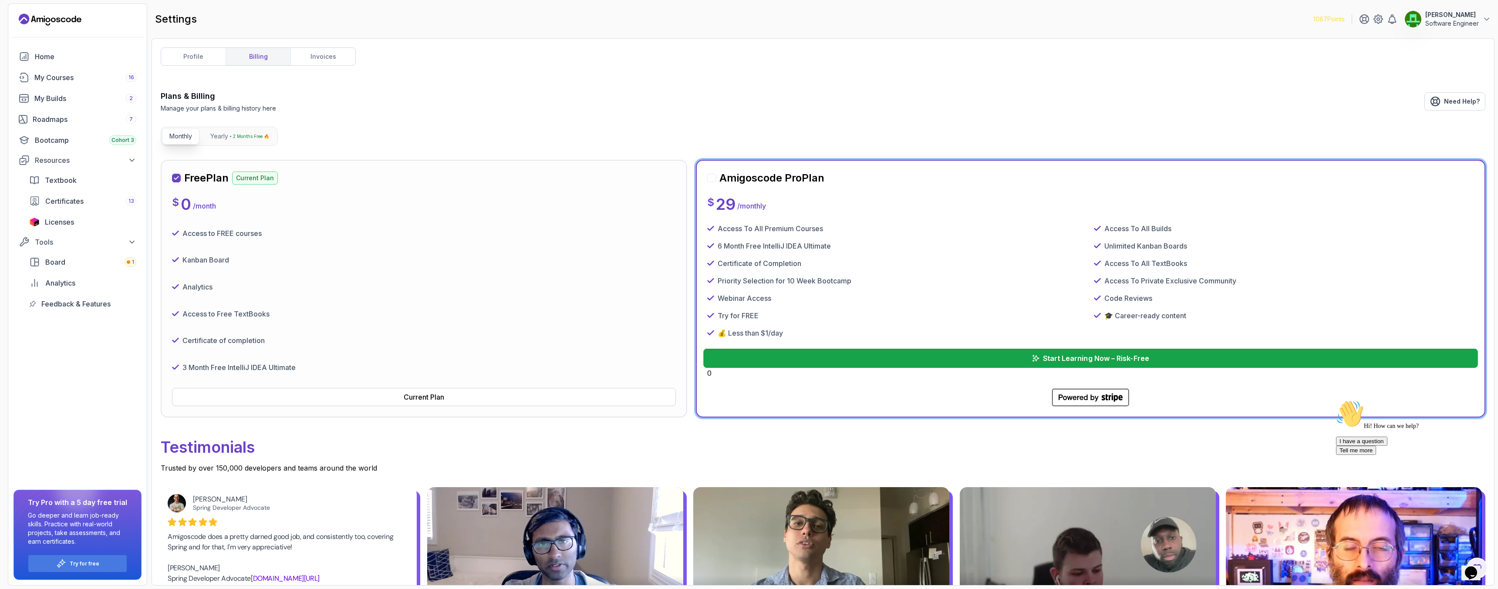 Image resolution: width=1498 pixels, height=589 pixels. Describe the element at coordinates (59, 222) in the screenshot. I see `span: Licenses` at that location.